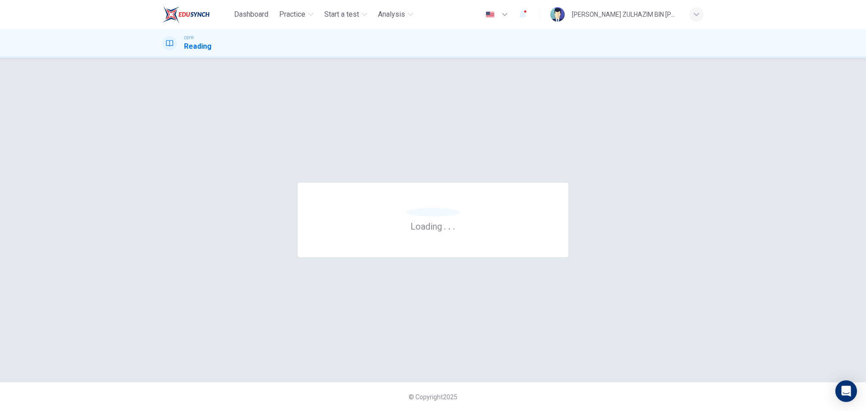  Describe the element at coordinates (251, 14) in the screenshot. I see `span: Dashboard` at that location.